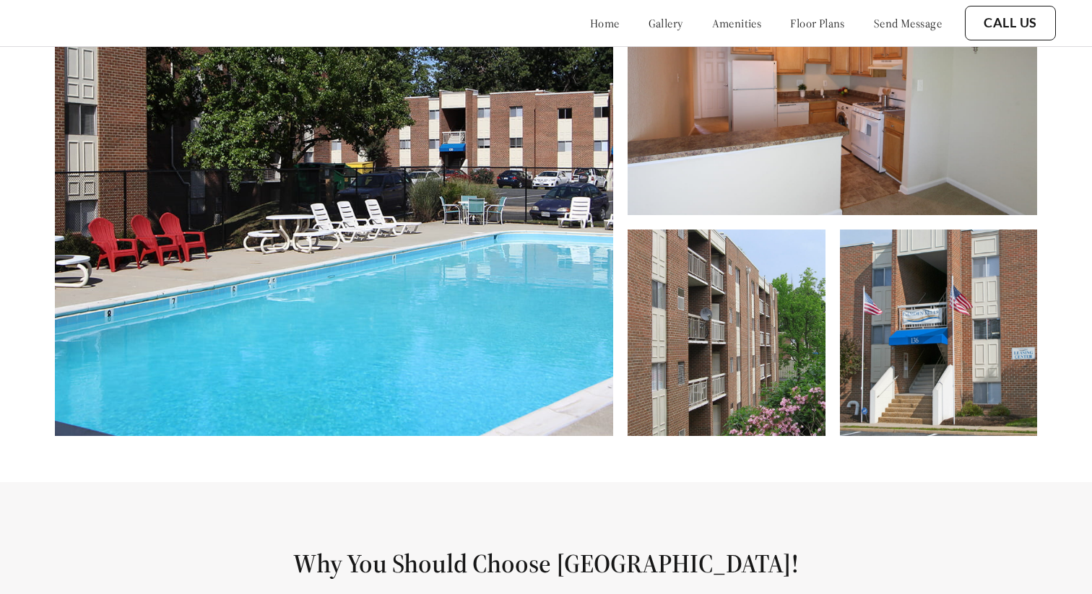 The image size is (1092, 594). What do you see at coordinates (1010, 23) in the screenshot?
I see `a: Call Us` at bounding box center [1010, 23].